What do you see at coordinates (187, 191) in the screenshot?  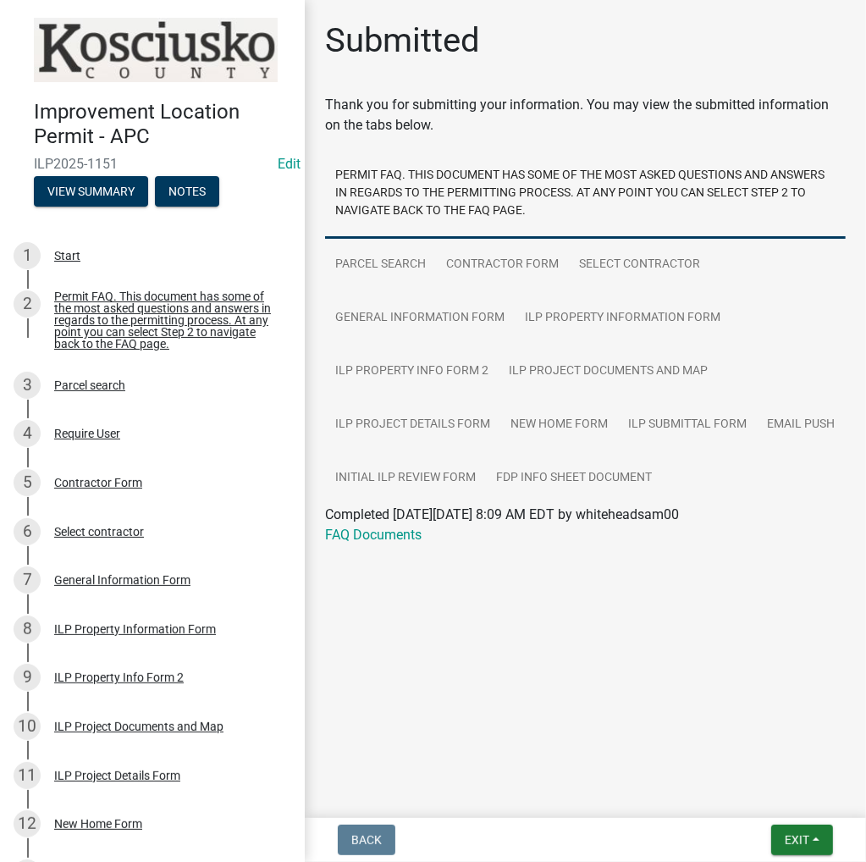 I see `button: Notes` at bounding box center [187, 191].